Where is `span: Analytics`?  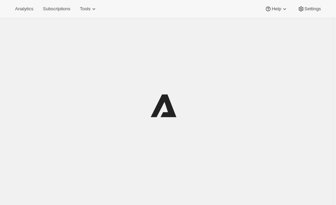 span: Analytics is located at coordinates (24, 9).